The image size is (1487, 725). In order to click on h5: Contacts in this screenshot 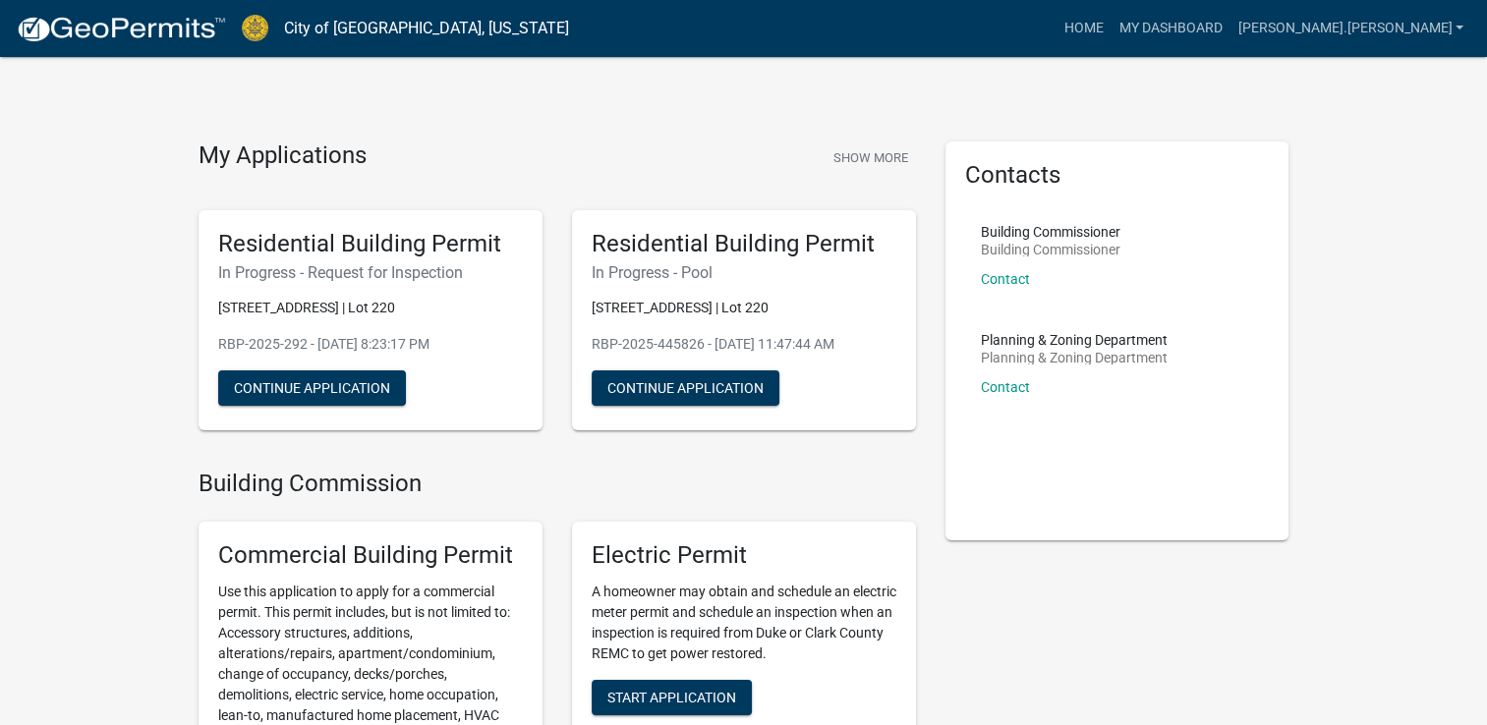, I will do `click(1117, 175)`.